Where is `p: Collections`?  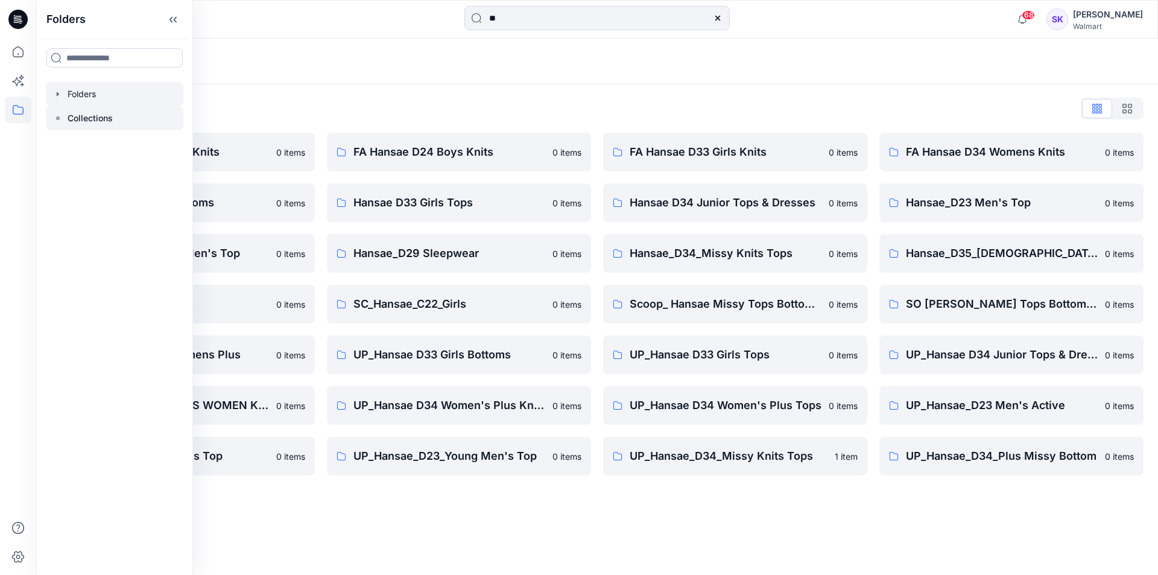
p: Collections is located at coordinates (90, 118).